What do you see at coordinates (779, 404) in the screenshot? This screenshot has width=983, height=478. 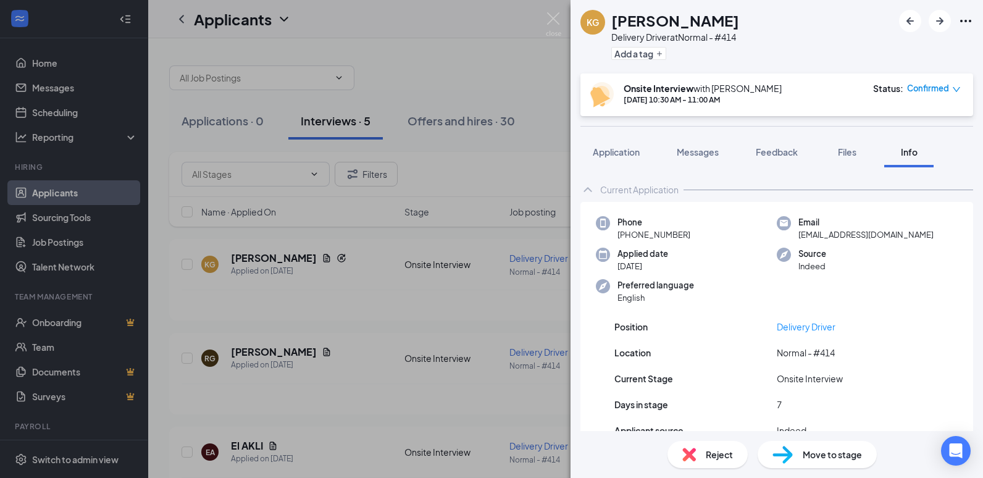 I see `span: 7` at bounding box center [779, 404].